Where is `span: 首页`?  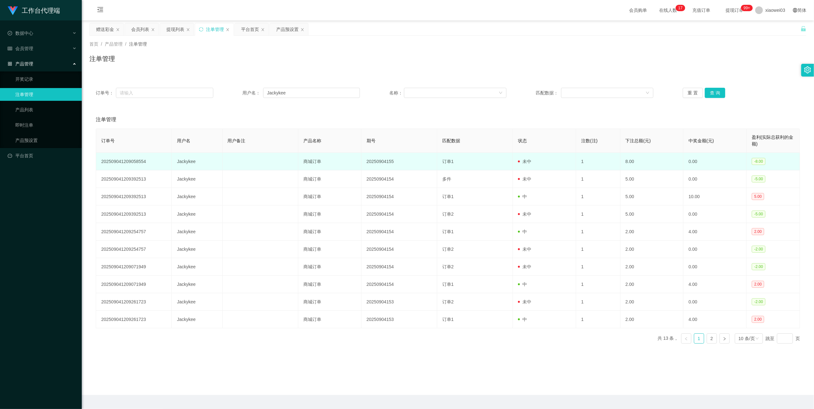
span: 首页 is located at coordinates (94, 44).